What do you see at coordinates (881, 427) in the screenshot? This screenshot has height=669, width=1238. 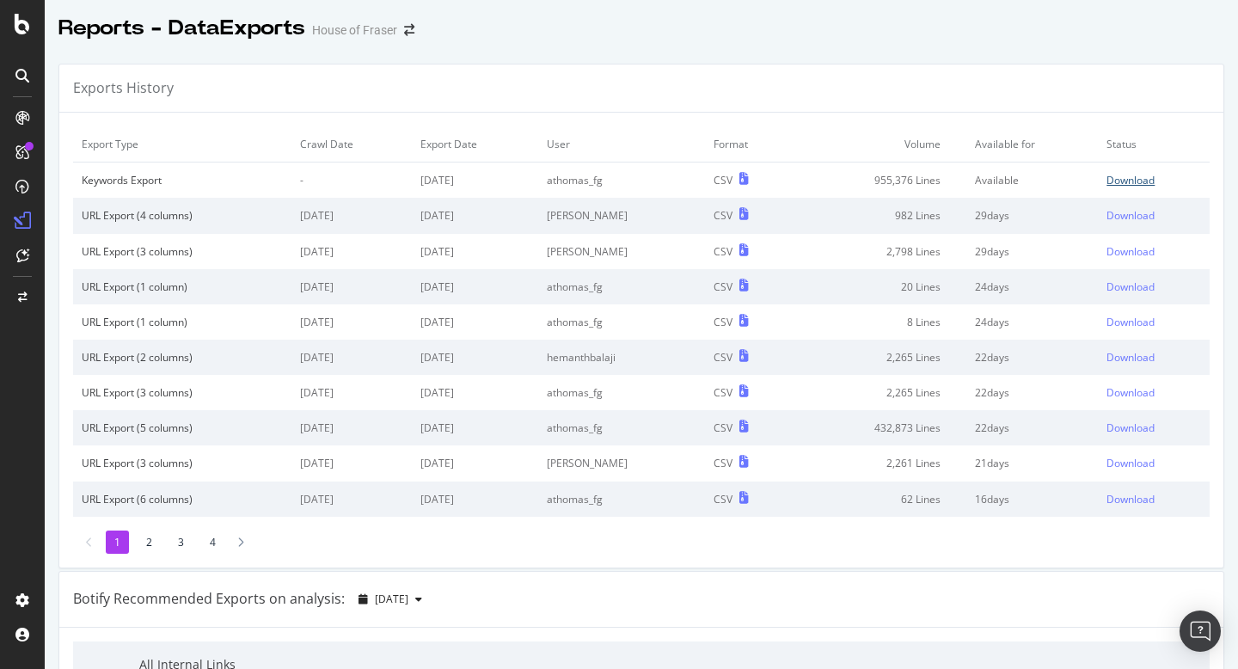 I see `td: 432,873 Lines` at bounding box center [881, 427].